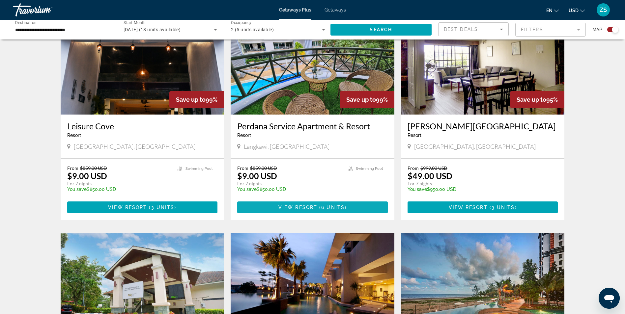 The image size is (625, 314). Describe the element at coordinates (597, 30) in the screenshot. I see `span: Map` at that location.